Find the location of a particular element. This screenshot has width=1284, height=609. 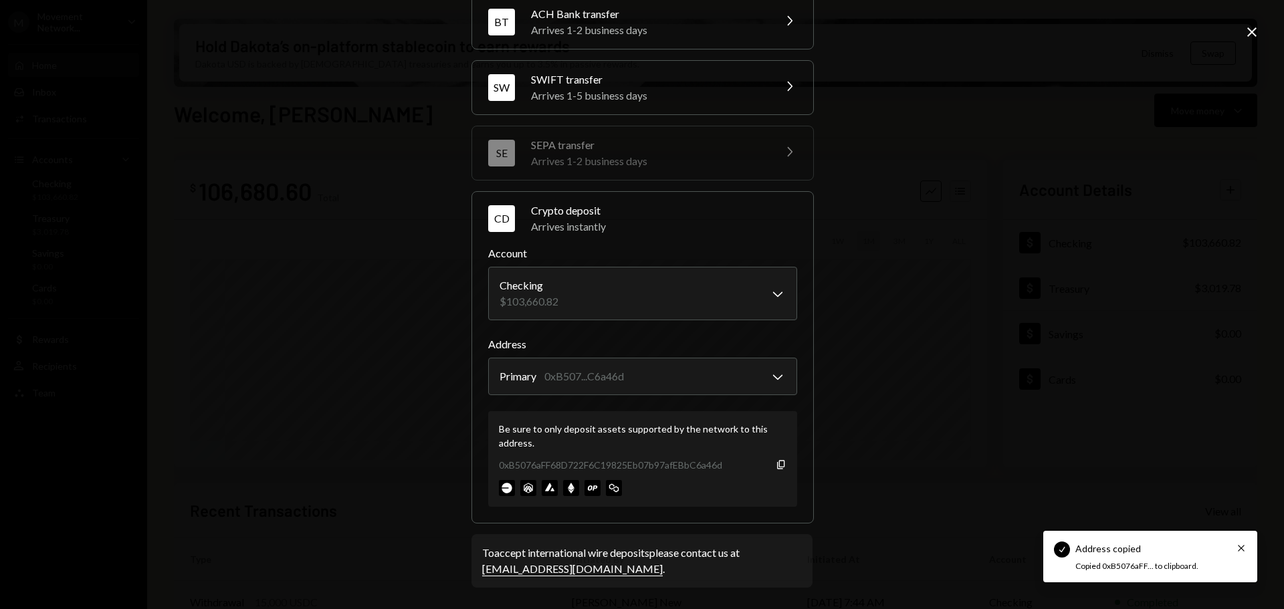

img: optimism-mainnet is located at coordinates (593, 488).